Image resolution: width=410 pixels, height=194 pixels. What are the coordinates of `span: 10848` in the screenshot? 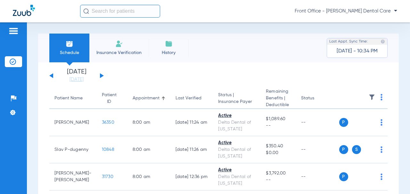 It's located at (108, 150).